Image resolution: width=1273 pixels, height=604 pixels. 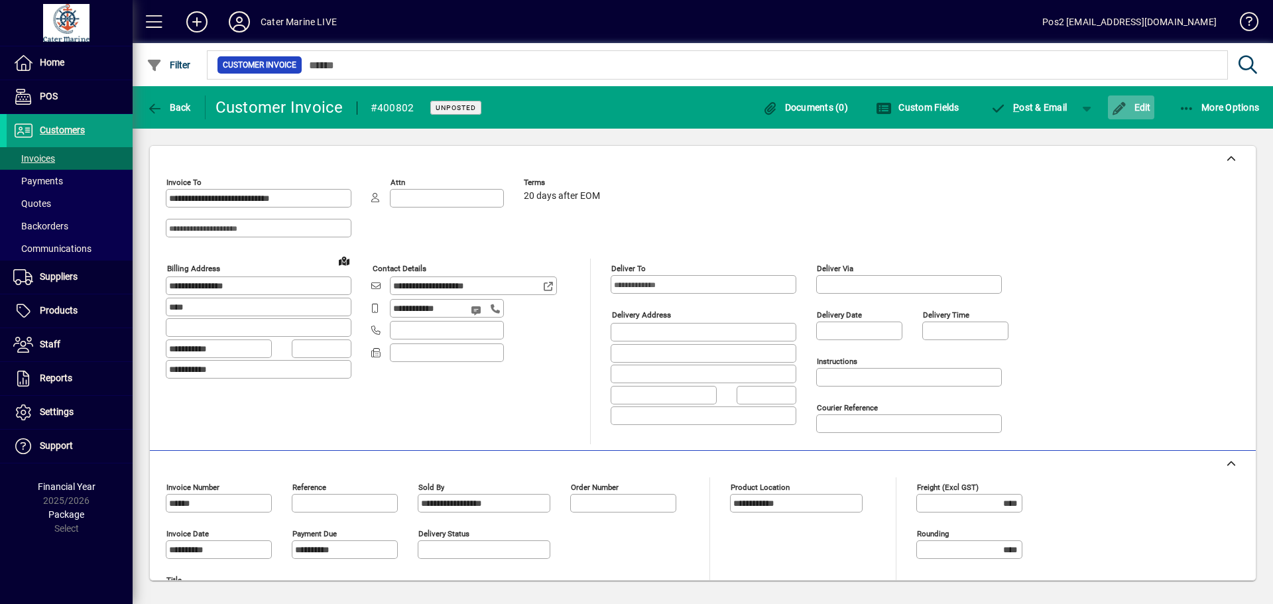 What do you see at coordinates (760, 487) in the screenshot?
I see `mat-label: Product location` at bounding box center [760, 487].